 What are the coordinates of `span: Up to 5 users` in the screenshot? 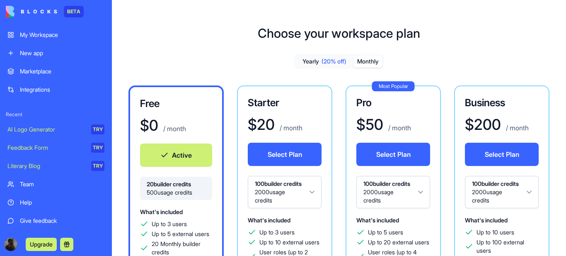 It's located at (386, 232).